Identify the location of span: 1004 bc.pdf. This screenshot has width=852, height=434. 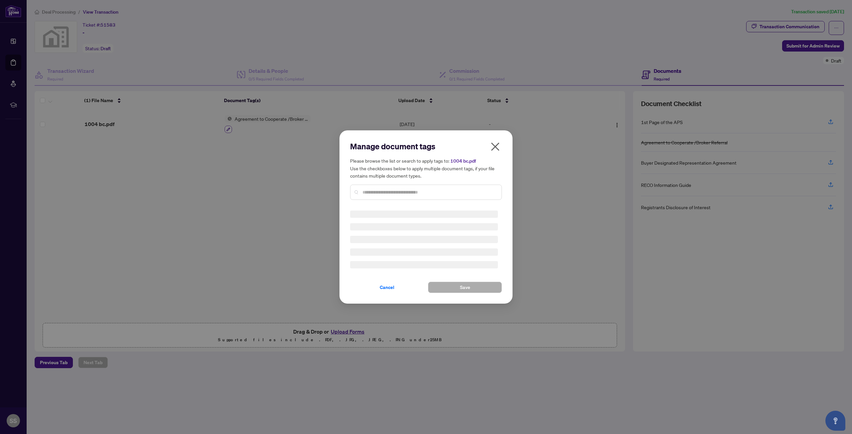
(463, 161).